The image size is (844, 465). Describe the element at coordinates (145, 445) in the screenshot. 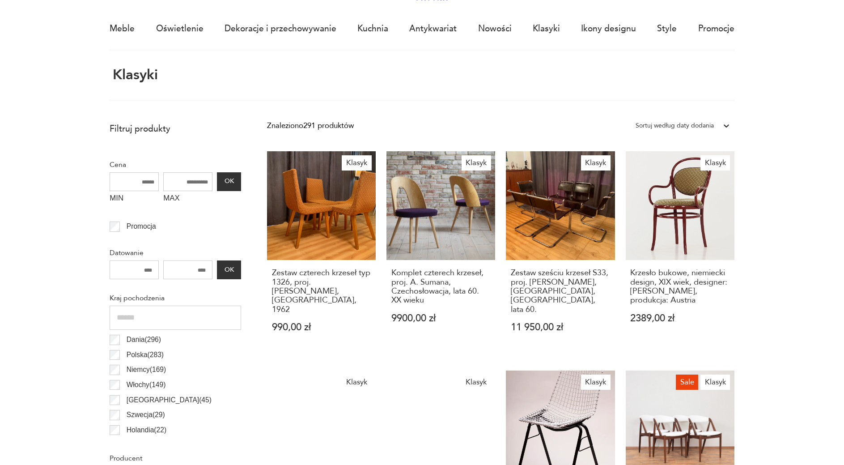

I see `p: Czechy ( 22 )` at that location.